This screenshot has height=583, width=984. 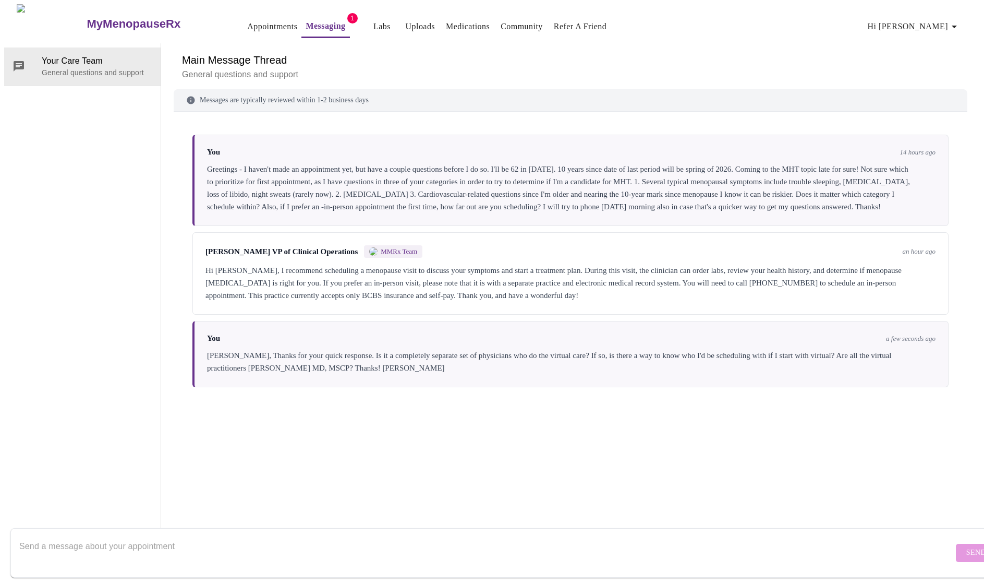 I want to click on img: MyMenopauseRx Logo, so click(x=51, y=23).